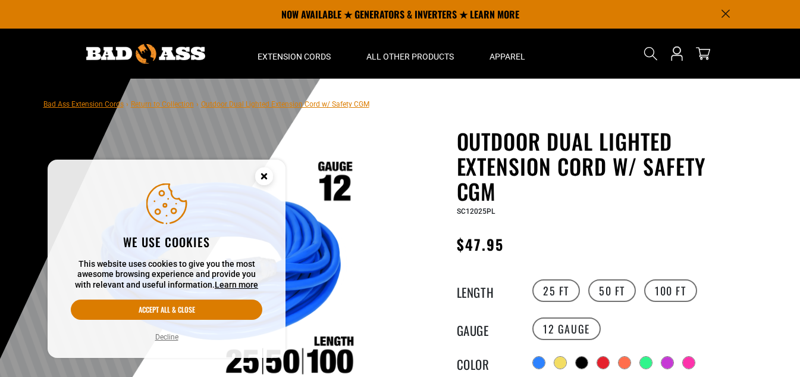 The width and height of the screenshot is (800, 377). I want to click on button: Decline, so click(167, 337).